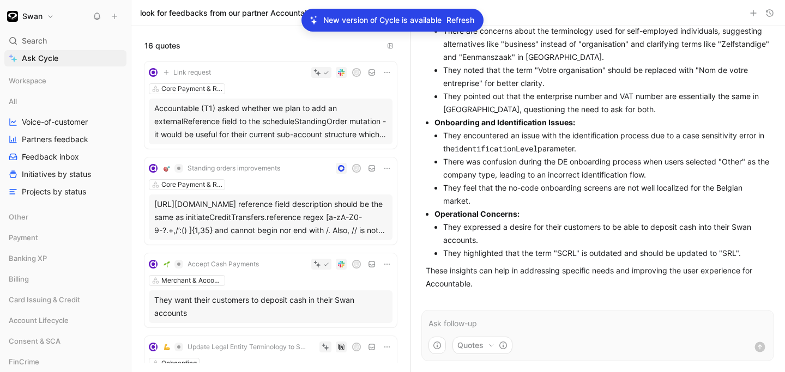  I want to click on a: Ask Cycle, so click(65, 58).